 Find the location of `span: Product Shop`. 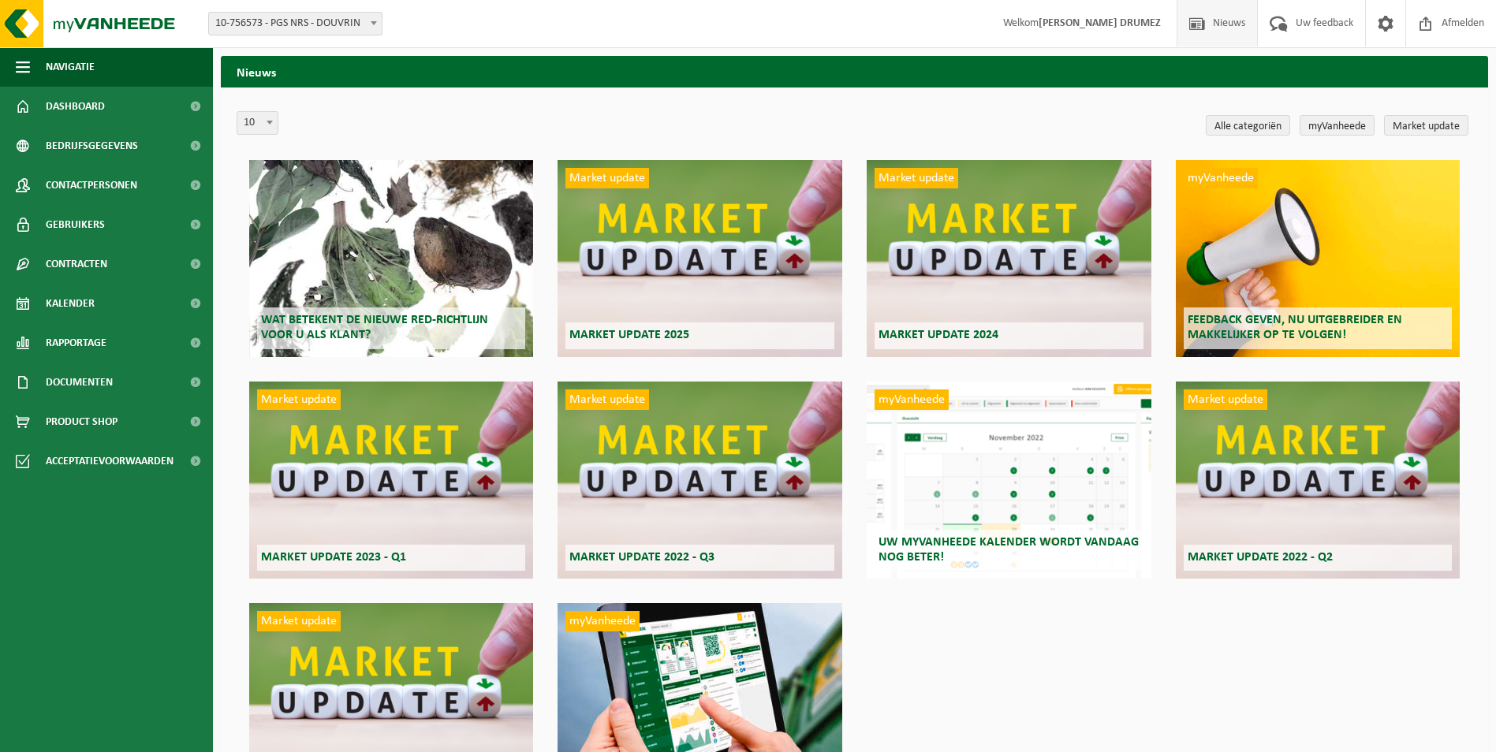

span: Product Shop is located at coordinates (81, 422).